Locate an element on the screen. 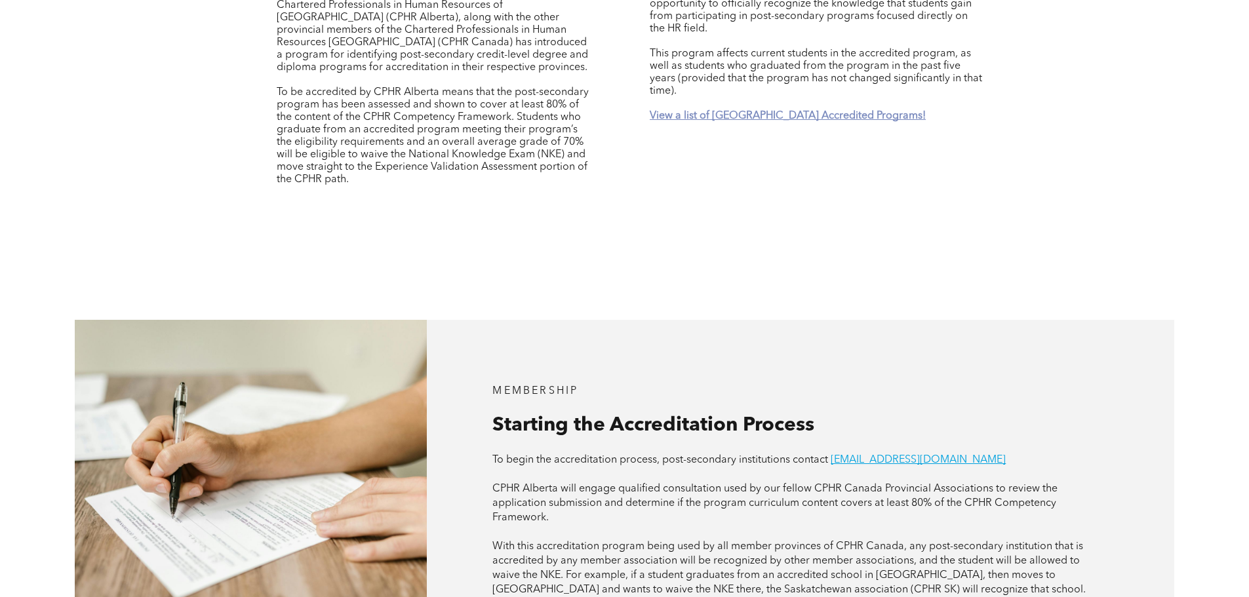 The image size is (1249, 597). span: This program affects current students in the accredited program, as well as students who graduate... is located at coordinates (815, 72).